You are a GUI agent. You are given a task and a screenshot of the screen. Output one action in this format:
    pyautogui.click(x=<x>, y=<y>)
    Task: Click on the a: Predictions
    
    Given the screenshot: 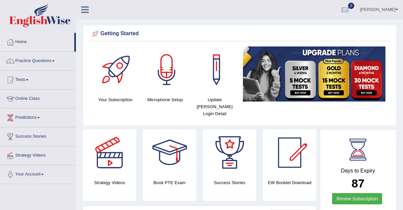 What is the action you would take?
    pyautogui.click(x=38, y=117)
    